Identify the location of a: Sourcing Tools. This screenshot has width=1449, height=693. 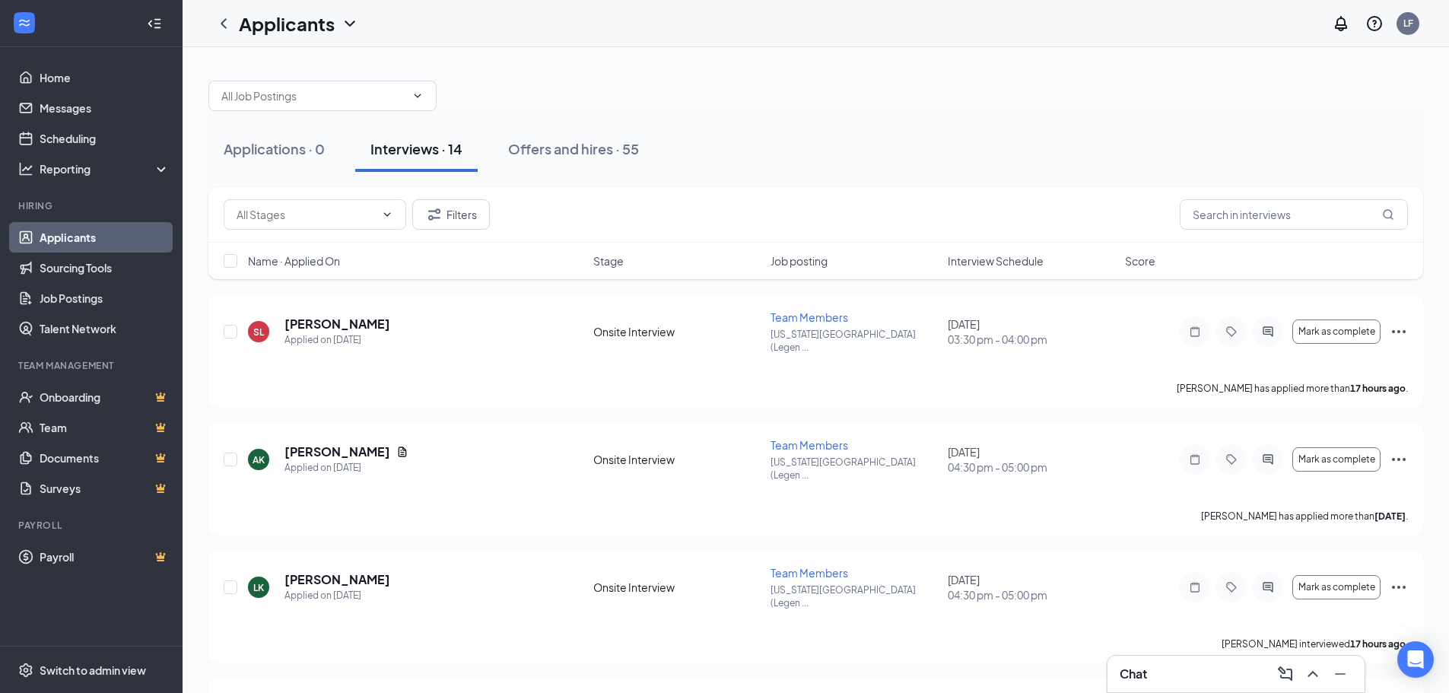
(104, 268).